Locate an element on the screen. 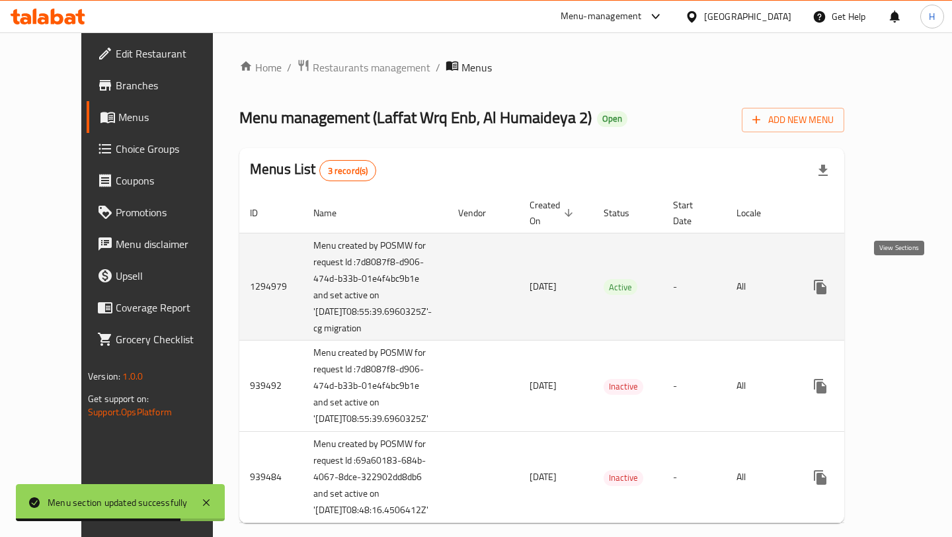  div: Open is located at coordinates (612, 119).